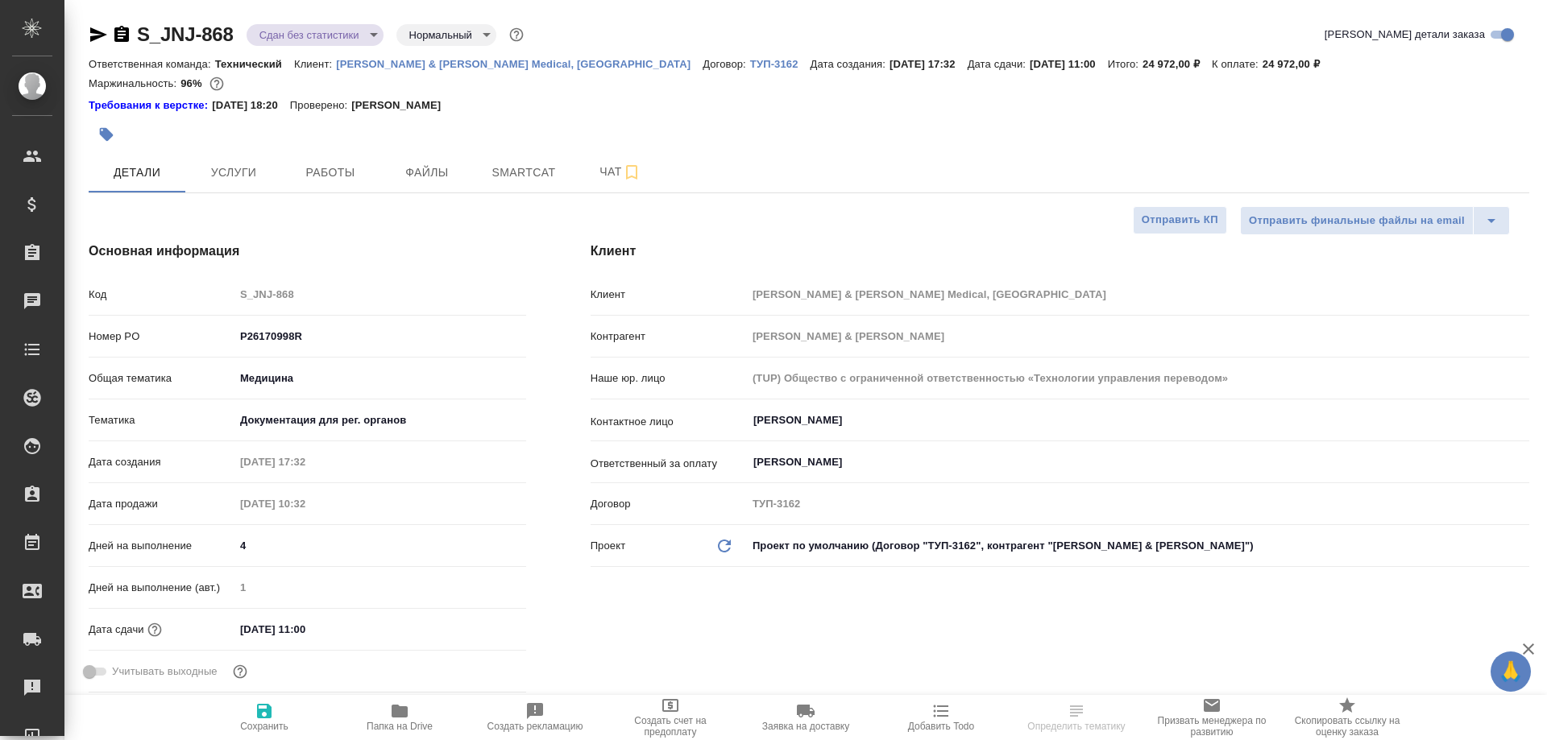  I want to click on span: Папка на Drive, so click(400, 727).